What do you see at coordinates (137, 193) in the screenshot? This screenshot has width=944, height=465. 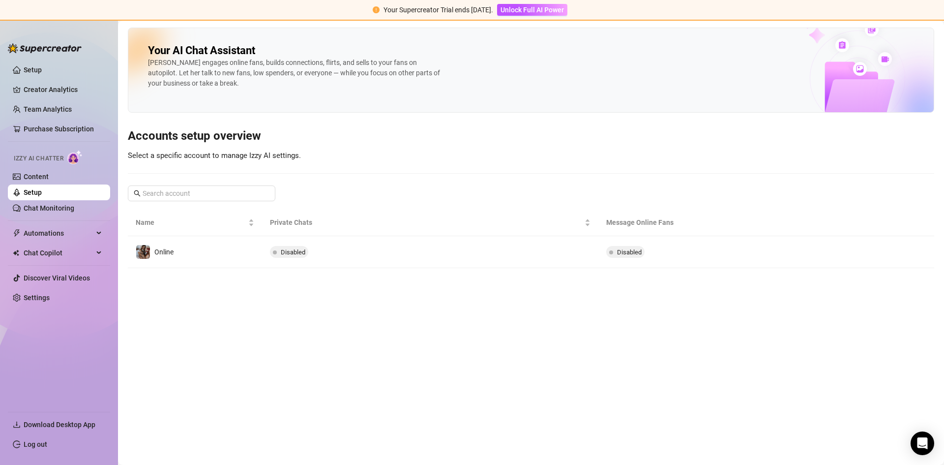 I see `span: search` at bounding box center [137, 193].